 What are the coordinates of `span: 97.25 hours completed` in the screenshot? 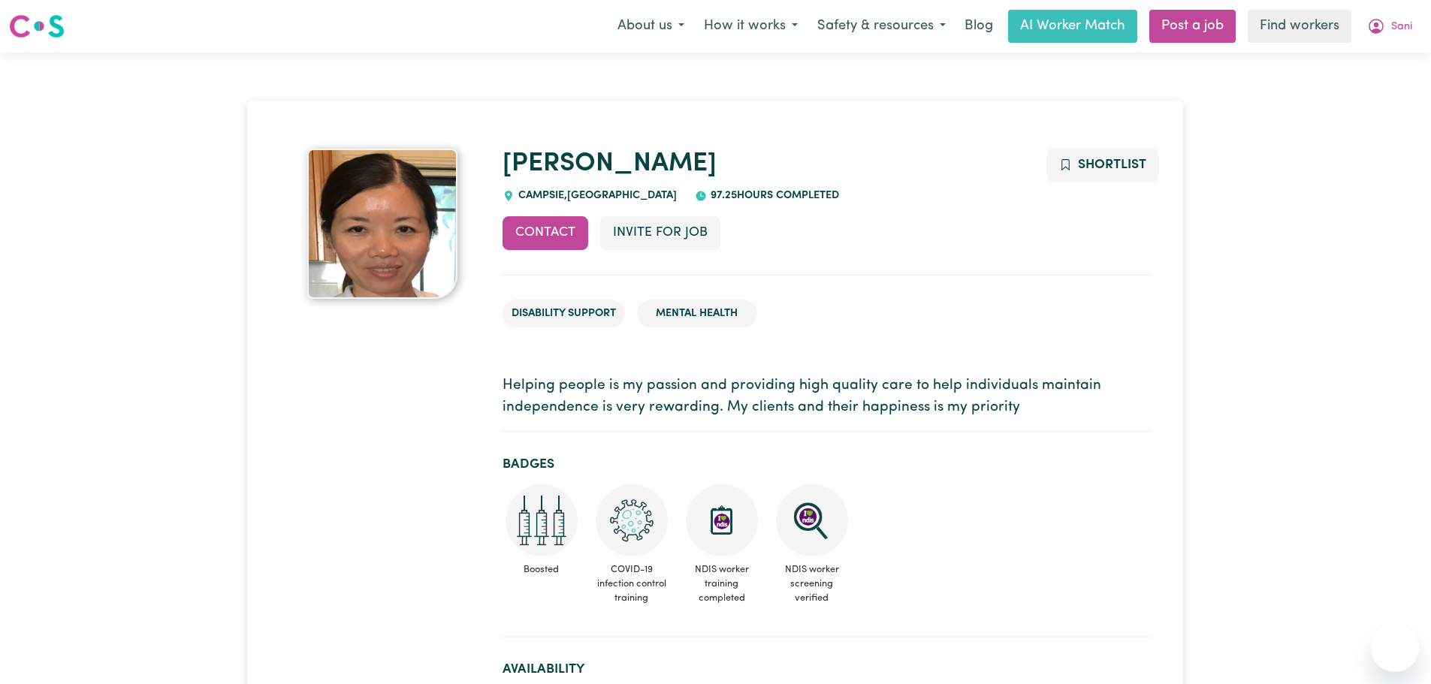 It's located at (773, 195).